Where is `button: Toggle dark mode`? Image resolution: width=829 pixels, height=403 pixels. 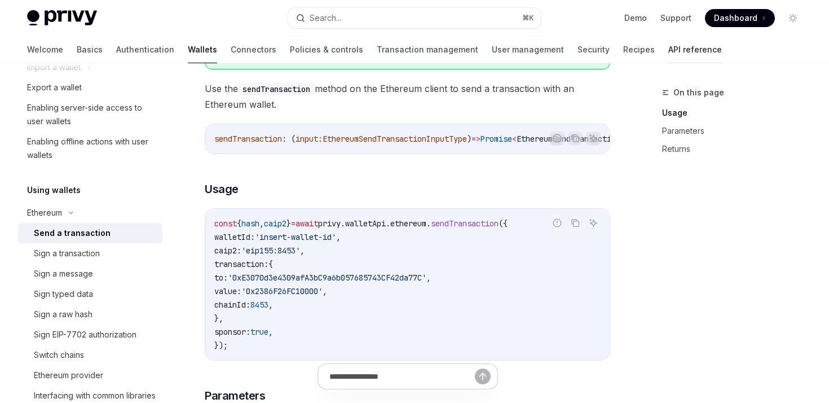 button: Toggle dark mode is located at coordinates (793, 18).